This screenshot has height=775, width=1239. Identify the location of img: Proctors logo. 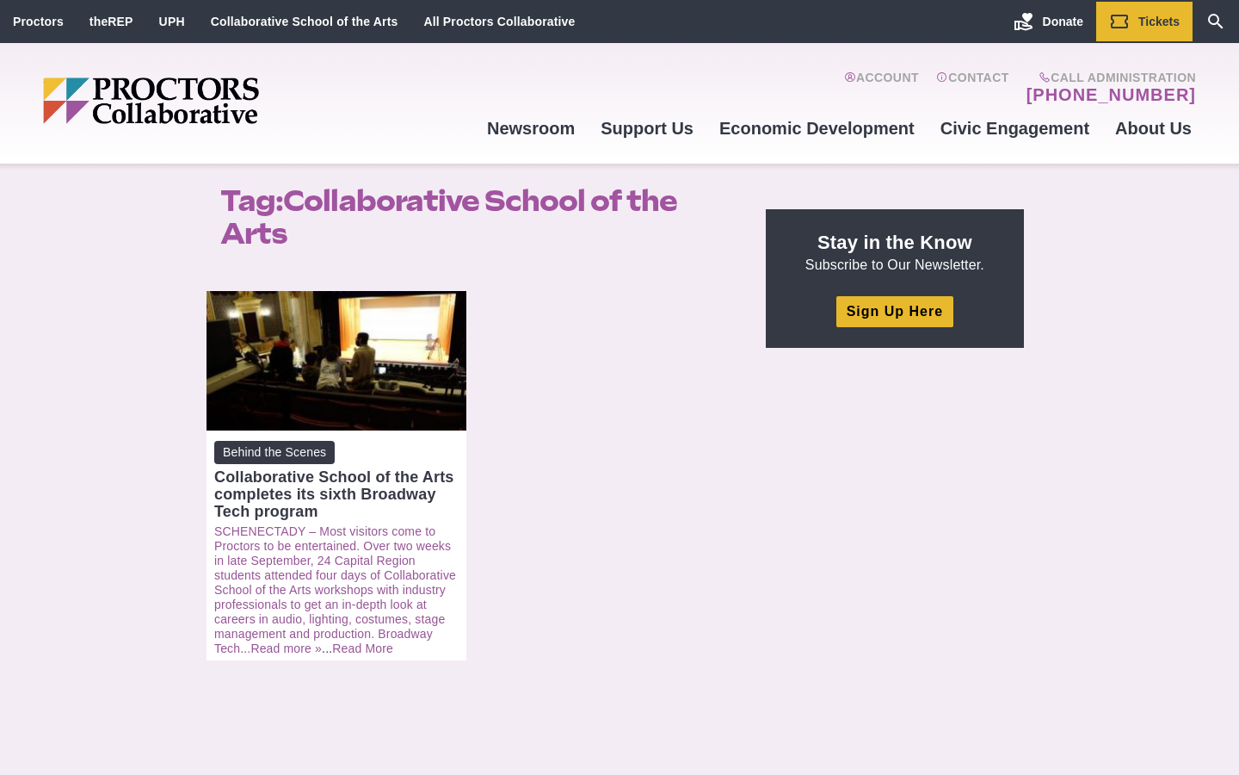
(217, 101).